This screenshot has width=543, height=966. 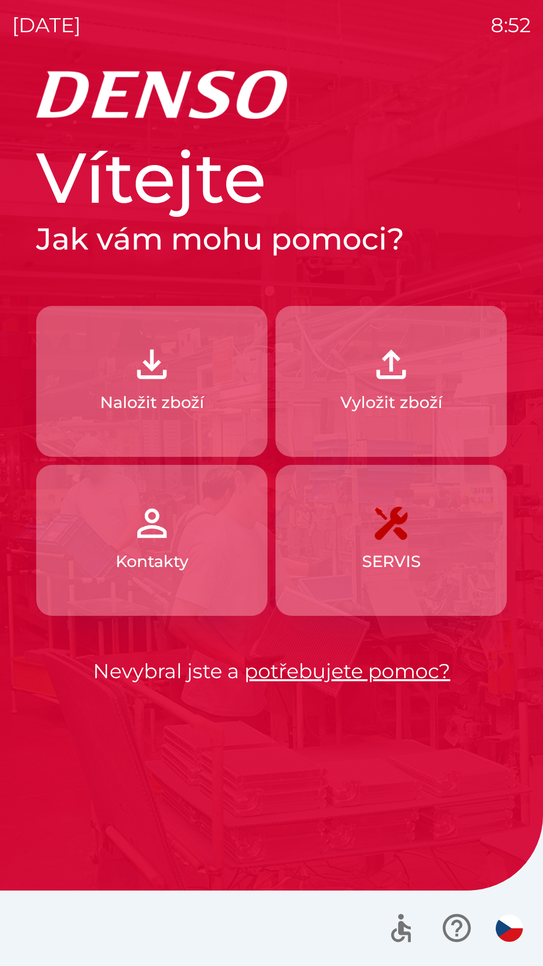 What do you see at coordinates (391, 381) in the screenshot?
I see `button: Vyložit zboží` at bounding box center [391, 381].